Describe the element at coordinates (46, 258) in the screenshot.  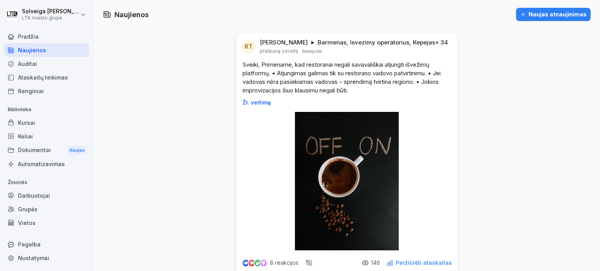
I see `a: Nustatymai` at that location.